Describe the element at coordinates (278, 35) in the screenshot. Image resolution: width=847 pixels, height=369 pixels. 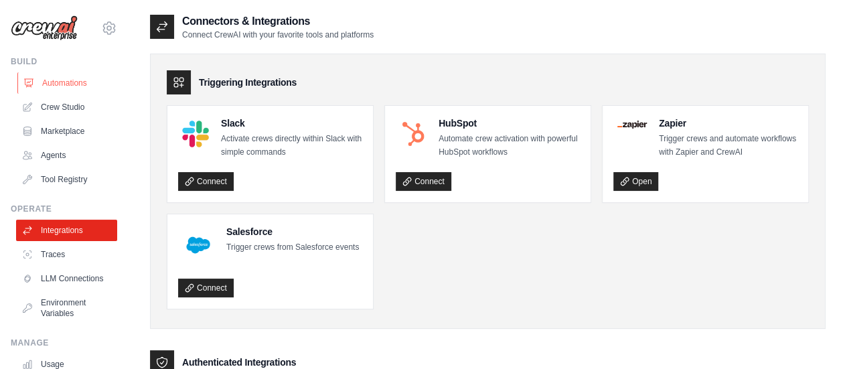
I see `p: Connect CrewAI with your favorite tools and platforms` at that location.